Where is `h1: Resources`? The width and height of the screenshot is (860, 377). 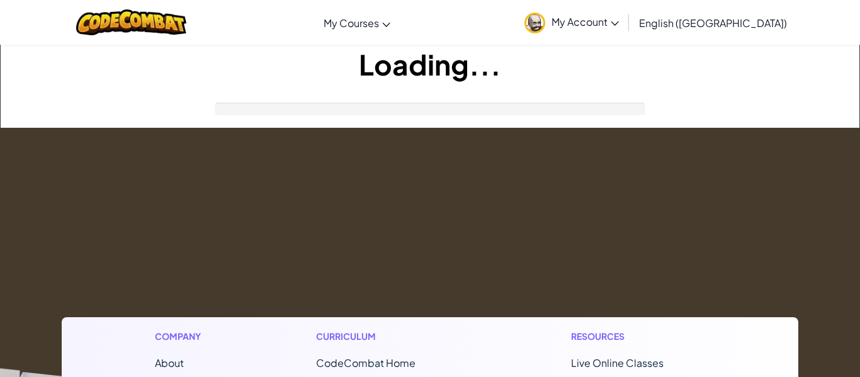 h1: Resources is located at coordinates (638, 336).